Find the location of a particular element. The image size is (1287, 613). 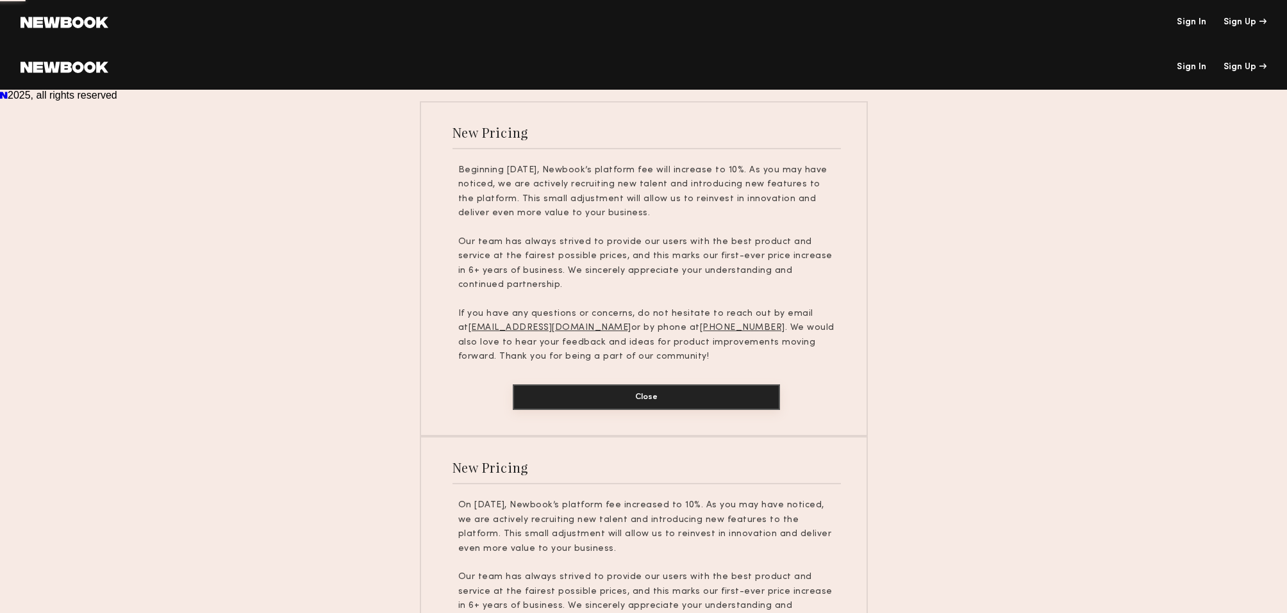

button: Close is located at coordinates (646, 397).